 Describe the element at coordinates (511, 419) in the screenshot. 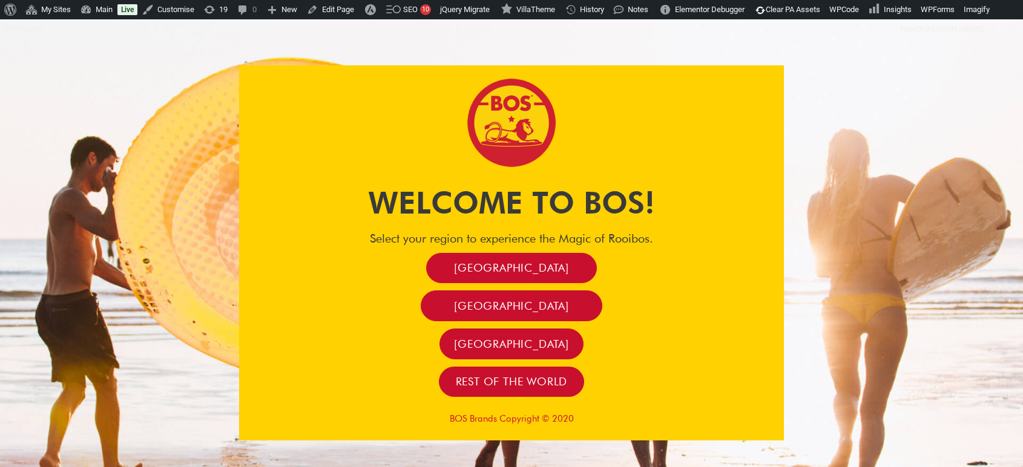

I see `p: BOS Brands Copyright © 2020` at that location.